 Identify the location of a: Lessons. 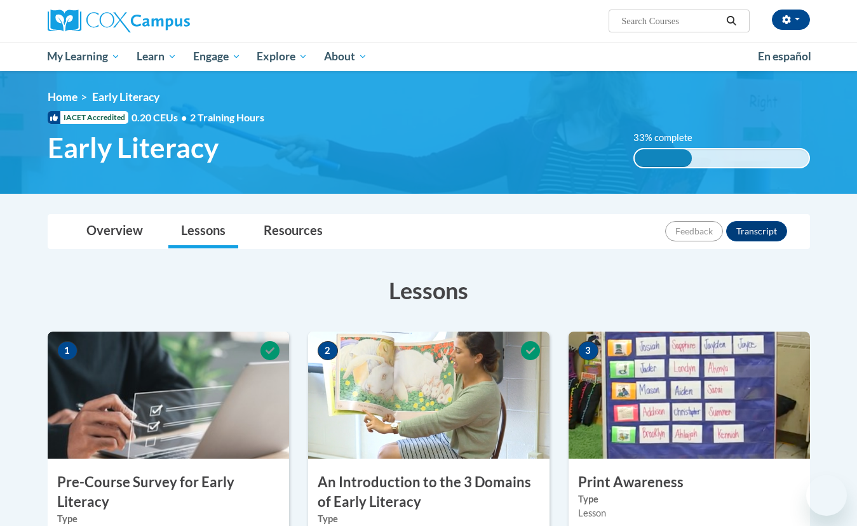
(203, 231).